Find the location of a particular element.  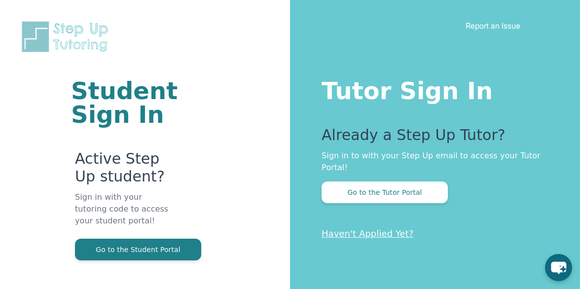

button: Go to the Student Portal is located at coordinates (138, 249).